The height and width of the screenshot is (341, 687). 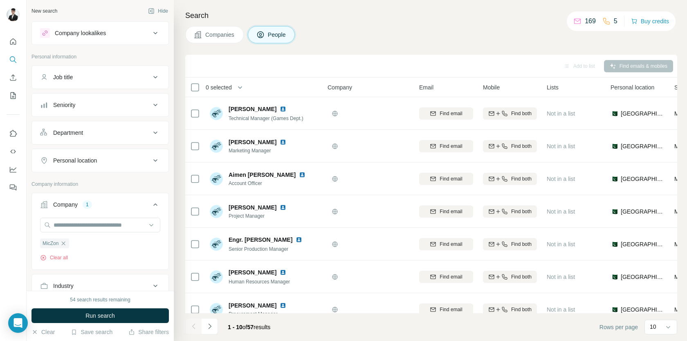 What do you see at coordinates (220, 35) in the screenshot?
I see `span: Companies` at bounding box center [220, 35].